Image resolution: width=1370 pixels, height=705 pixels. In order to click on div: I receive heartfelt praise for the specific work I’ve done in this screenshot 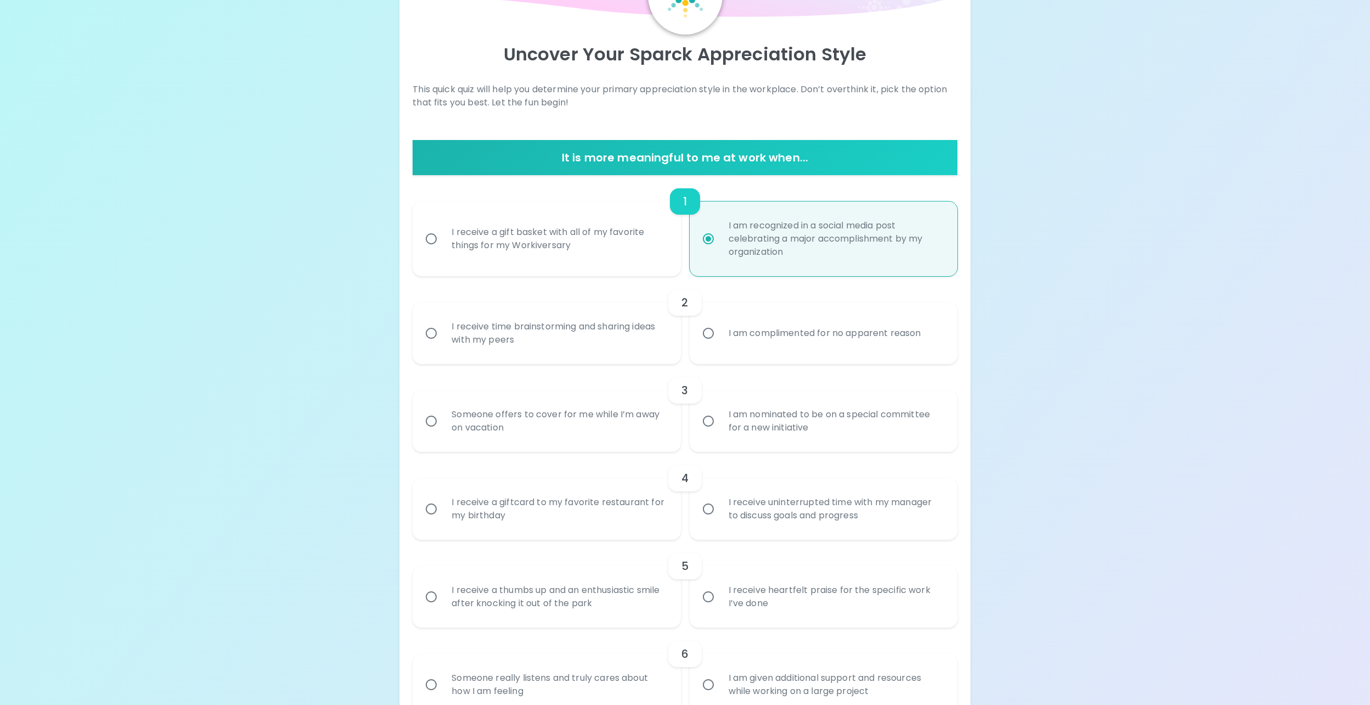, I will do `click(836, 597)`.